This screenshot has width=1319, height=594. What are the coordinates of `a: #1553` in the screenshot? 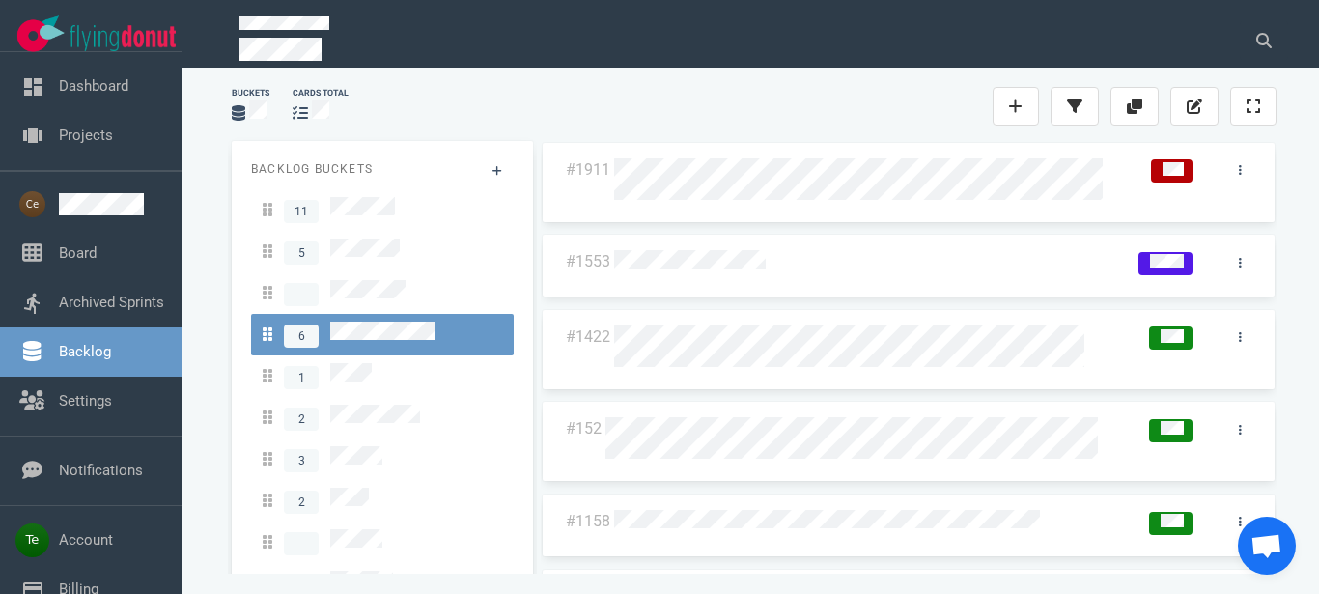 It's located at (588, 261).